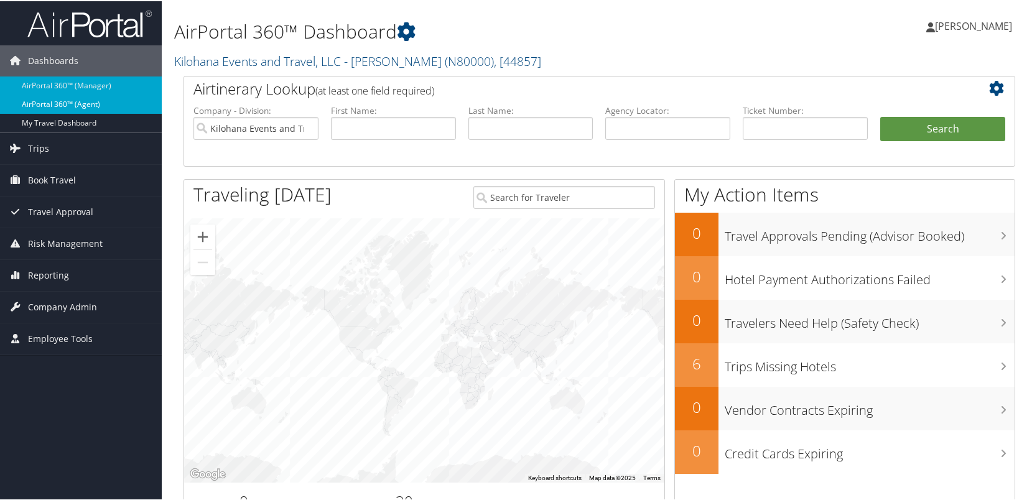  What do you see at coordinates (208, 473) in the screenshot?
I see `img: Google` at bounding box center [208, 473].